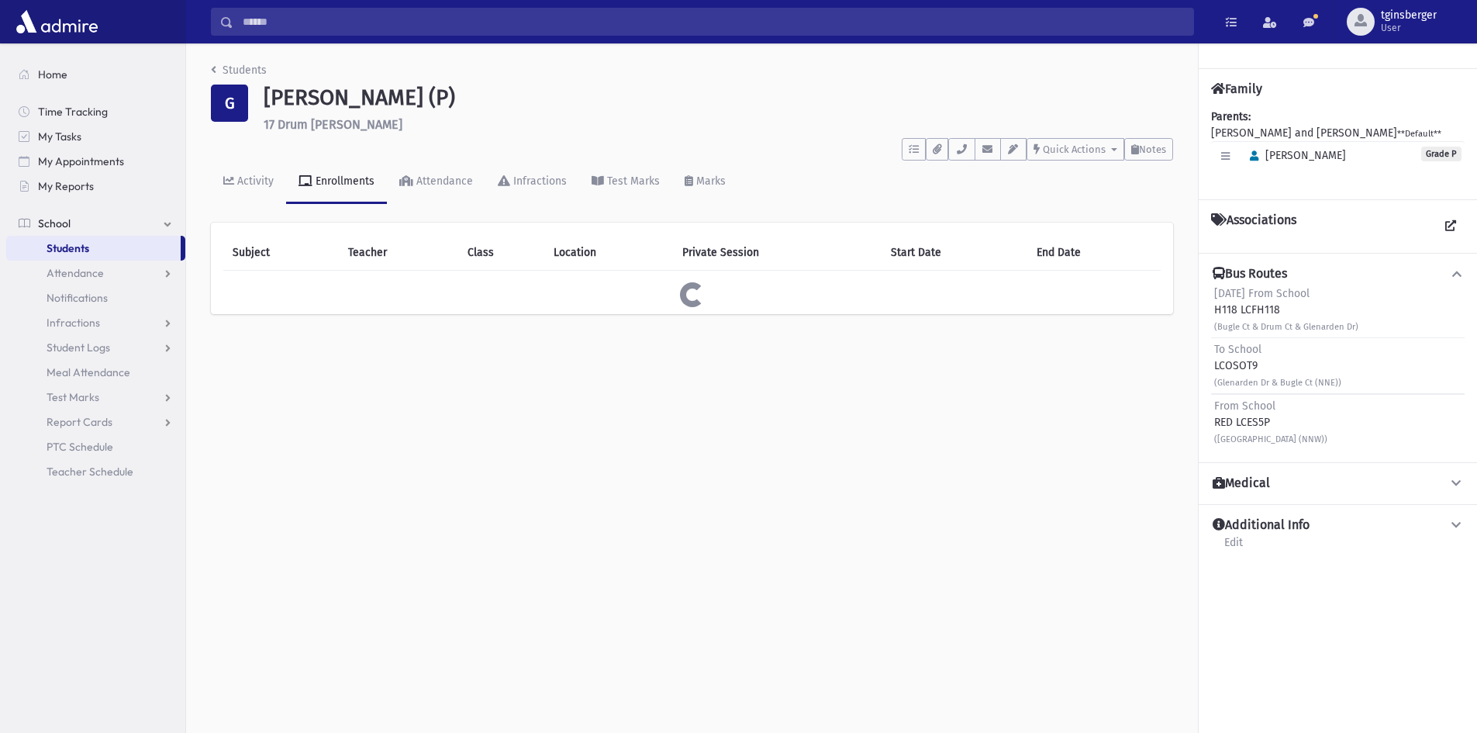  What do you see at coordinates (1278, 382) in the screenshot?
I see `small: (Glenarden Dr & Bugle Ct (NNE))` at bounding box center [1278, 382].